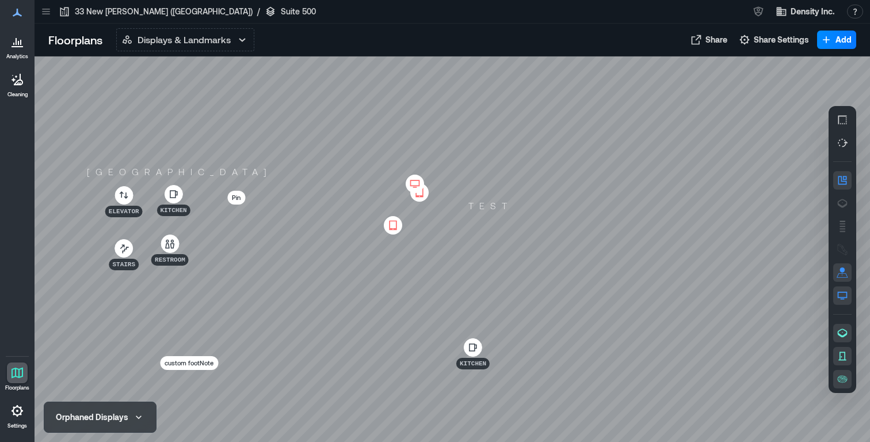 The width and height of the screenshot is (870, 442). Describe the element at coordinates (488, 206) in the screenshot. I see `p: test` at that location.